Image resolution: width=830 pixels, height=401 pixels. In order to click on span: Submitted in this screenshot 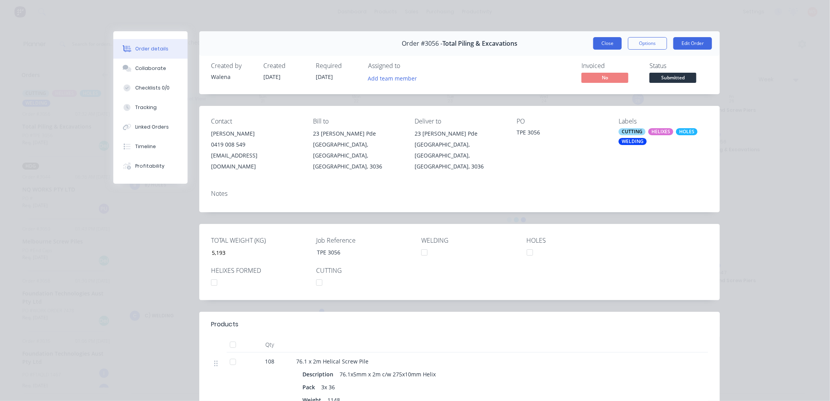, I will do `click(673, 77)`.